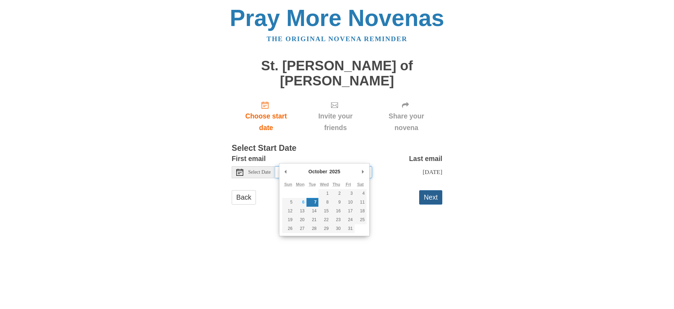 The image size is (674, 309). I want to click on button: 4, so click(361, 193).